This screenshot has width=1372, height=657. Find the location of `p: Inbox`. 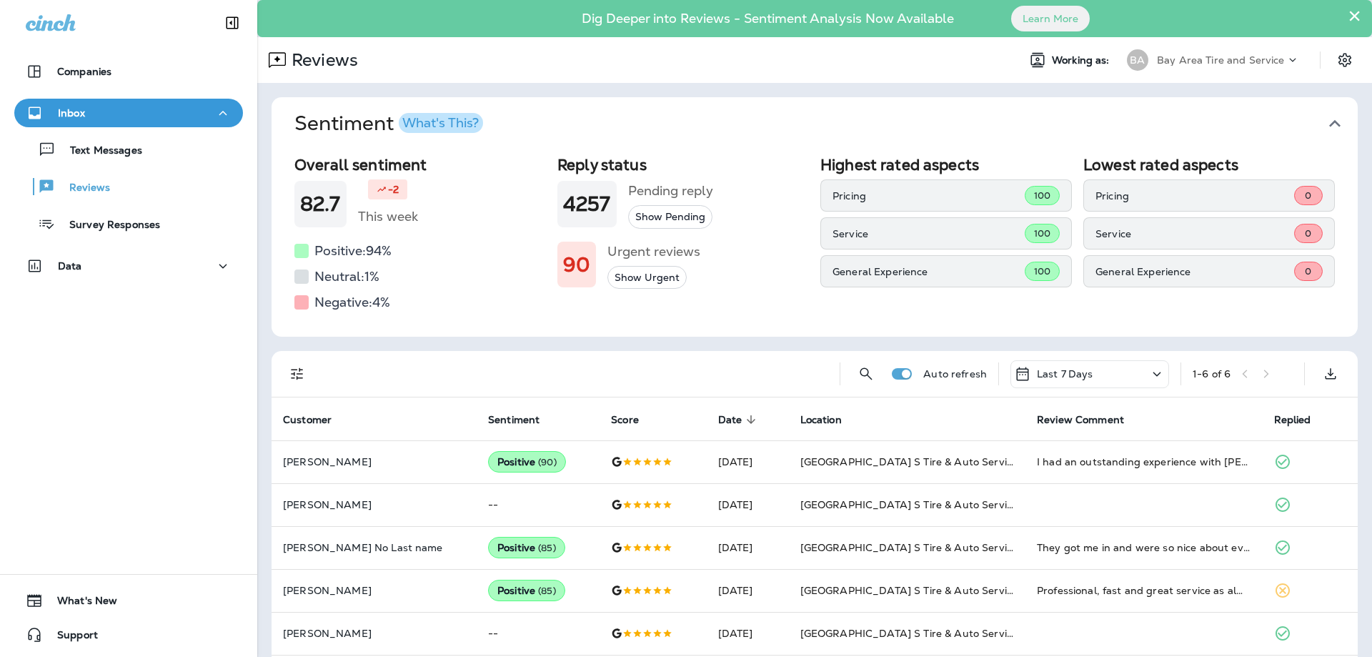

p: Inbox is located at coordinates (71, 113).